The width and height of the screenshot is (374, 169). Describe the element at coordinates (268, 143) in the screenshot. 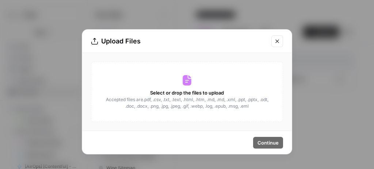

I see `button: Continue` at that location.